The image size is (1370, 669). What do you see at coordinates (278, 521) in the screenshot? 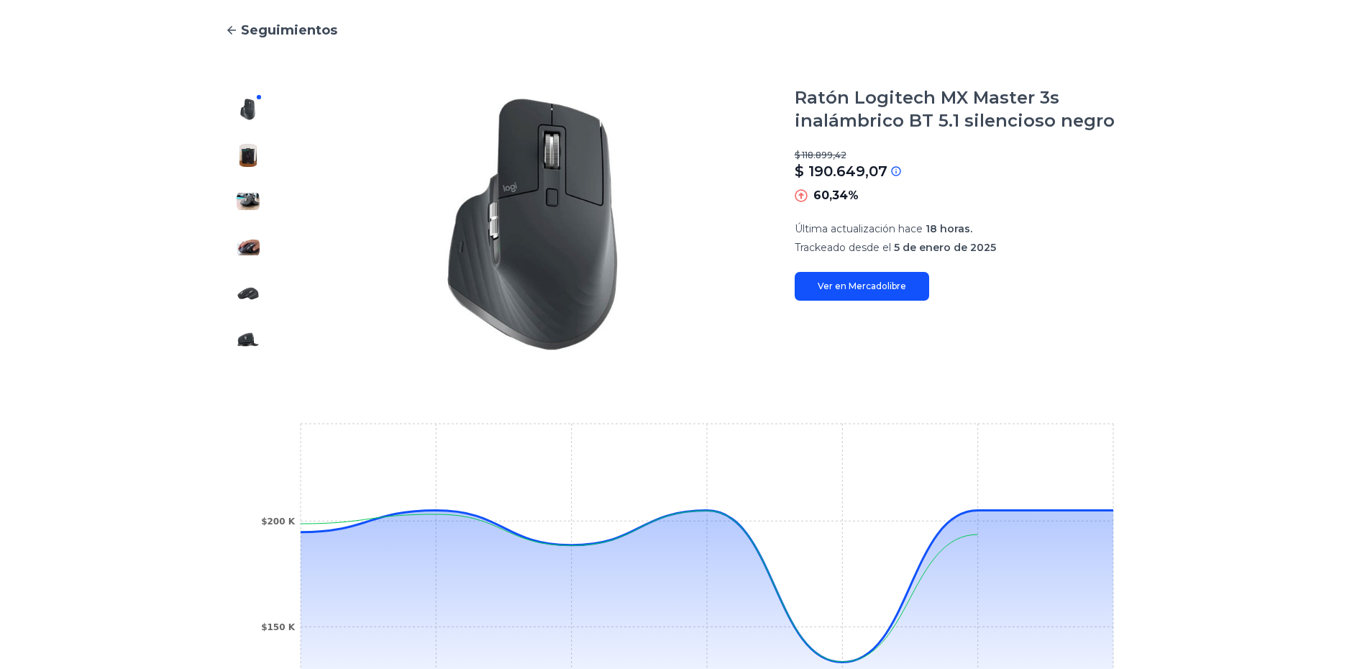
I see `tspan: $200 K` at bounding box center [278, 521].